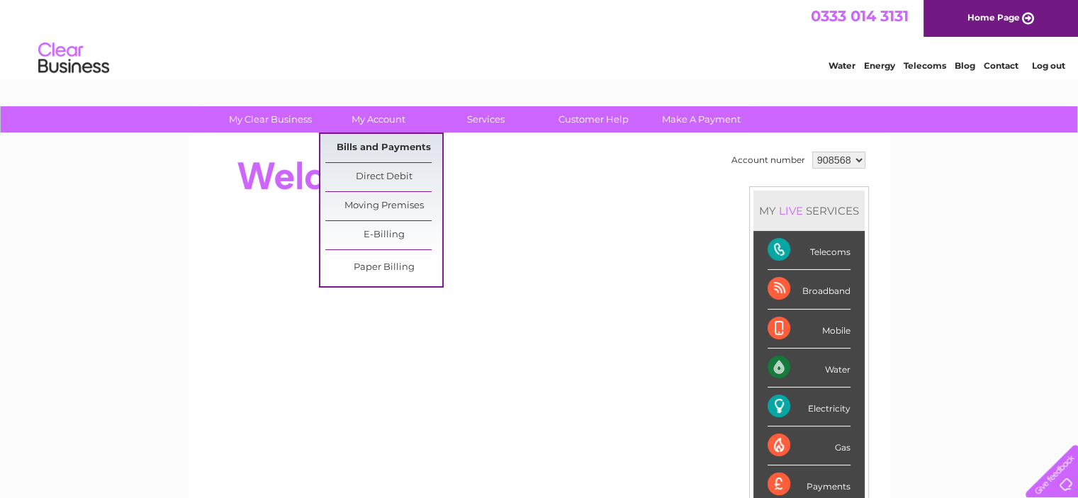 This screenshot has height=498, width=1078. I want to click on div: LIVE, so click(791, 210).